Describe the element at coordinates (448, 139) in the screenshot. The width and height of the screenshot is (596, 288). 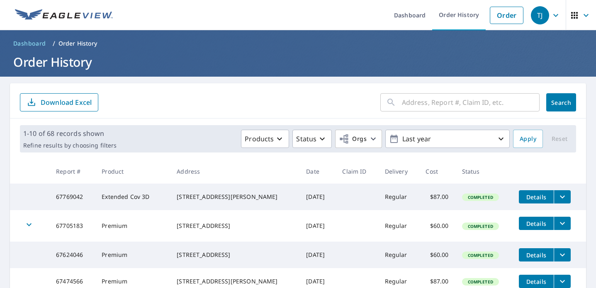
I see `p: Last year` at that location.